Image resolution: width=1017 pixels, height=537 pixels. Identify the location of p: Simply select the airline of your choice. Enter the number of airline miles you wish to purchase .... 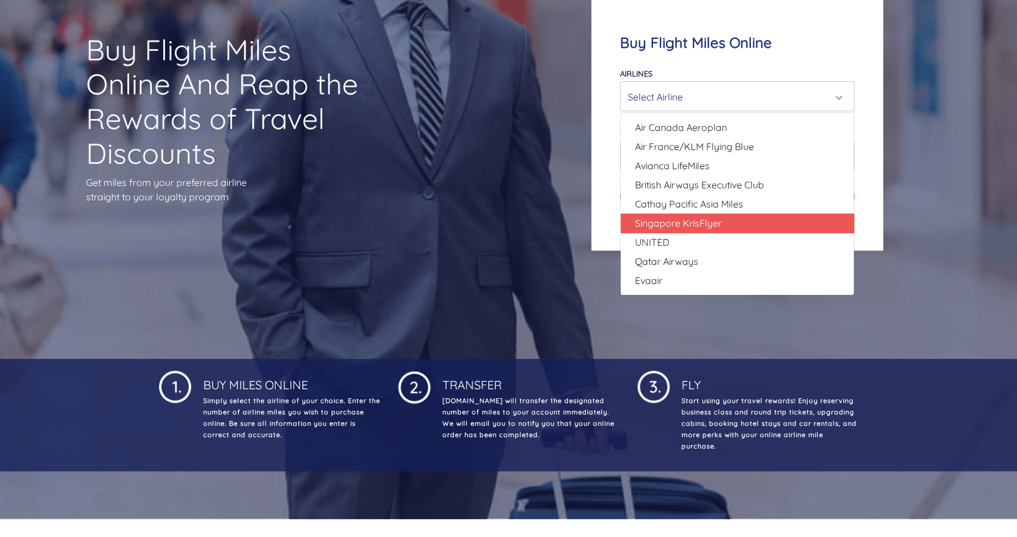
(291, 418).